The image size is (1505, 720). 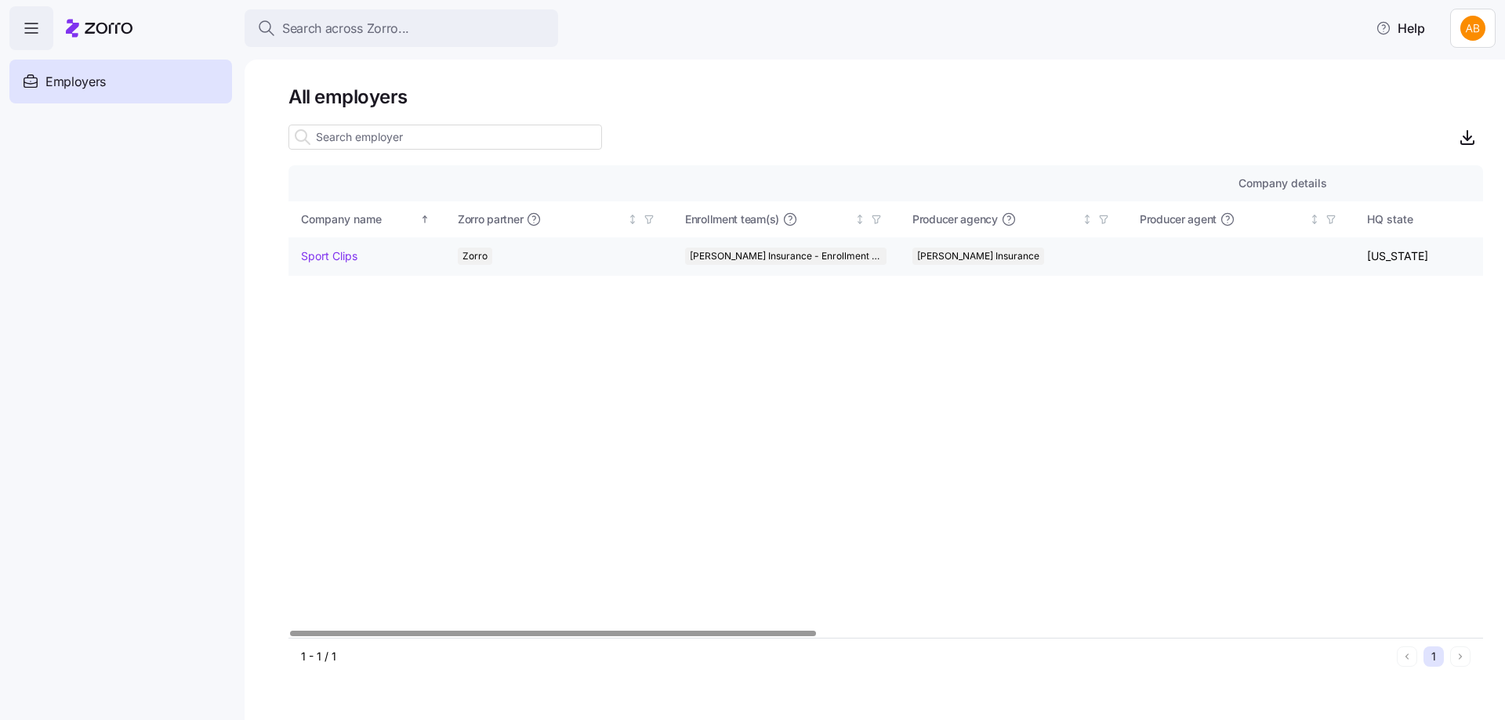 I want to click on span: Enrollment team(s), so click(x=732, y=219).